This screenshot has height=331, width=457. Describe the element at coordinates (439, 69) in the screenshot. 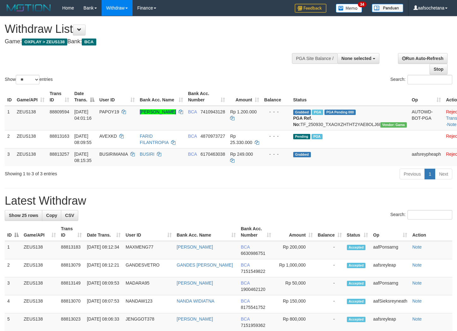

I see `a: Stop` at that location.